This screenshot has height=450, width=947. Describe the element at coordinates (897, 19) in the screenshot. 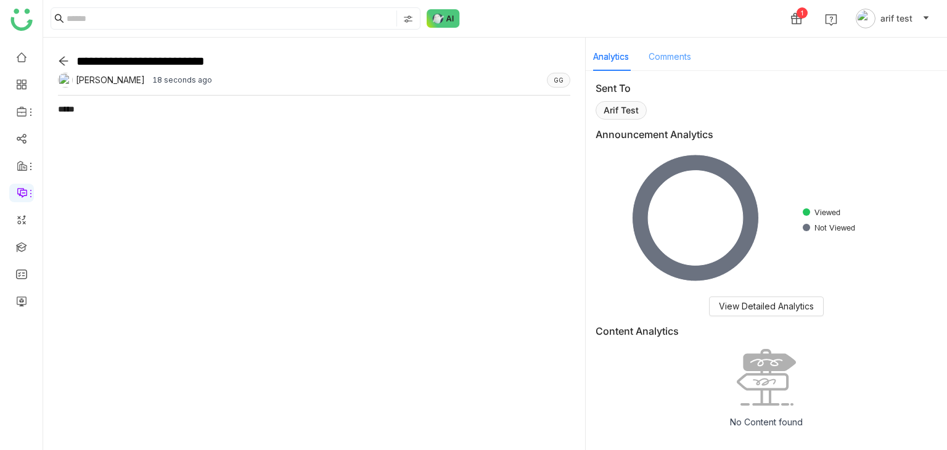

I see `span: arif test` at that location.